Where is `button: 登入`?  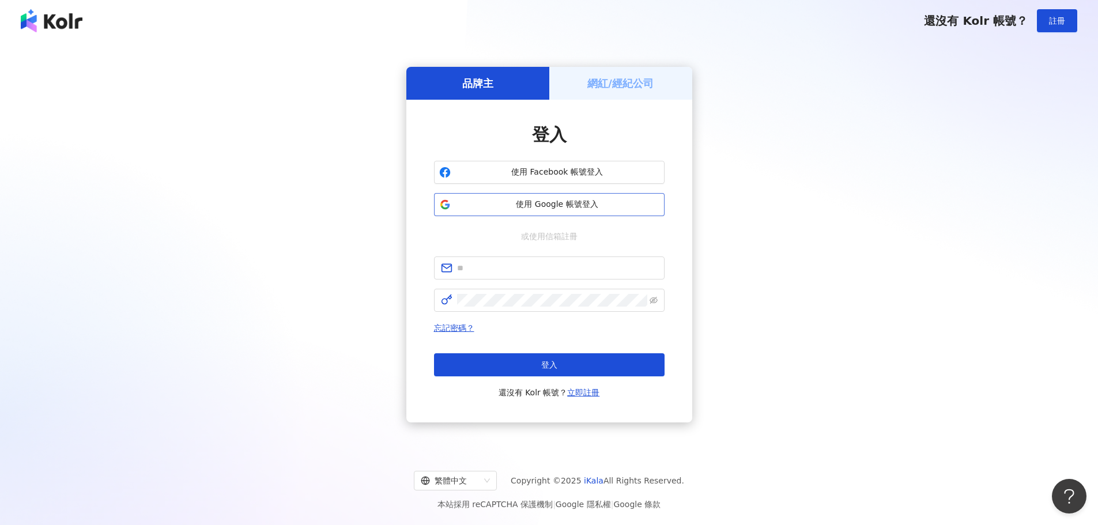 button: 登入 is located at coordinates (549, 365).